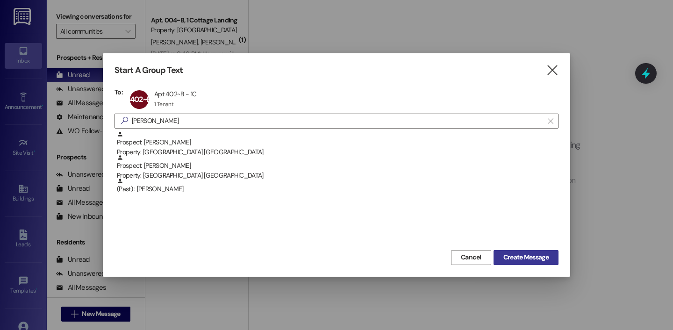 This screenshot has height=330, width=673. Describe the element at coordinates (175, 94) in the screenshot. I see `div: Apt 402~B - 1C` at that location.